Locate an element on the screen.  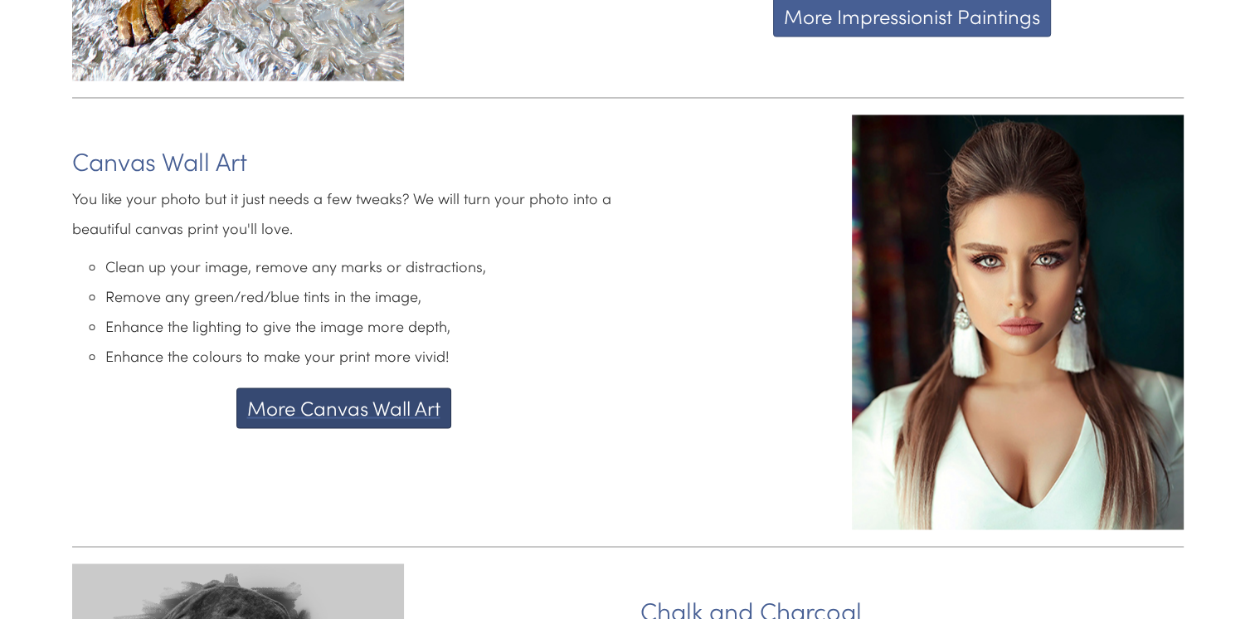
p: You like your photo but it just needs a few tweaks? We will turn your photo into a beautiful canv... is located at coordinates (343, 213).